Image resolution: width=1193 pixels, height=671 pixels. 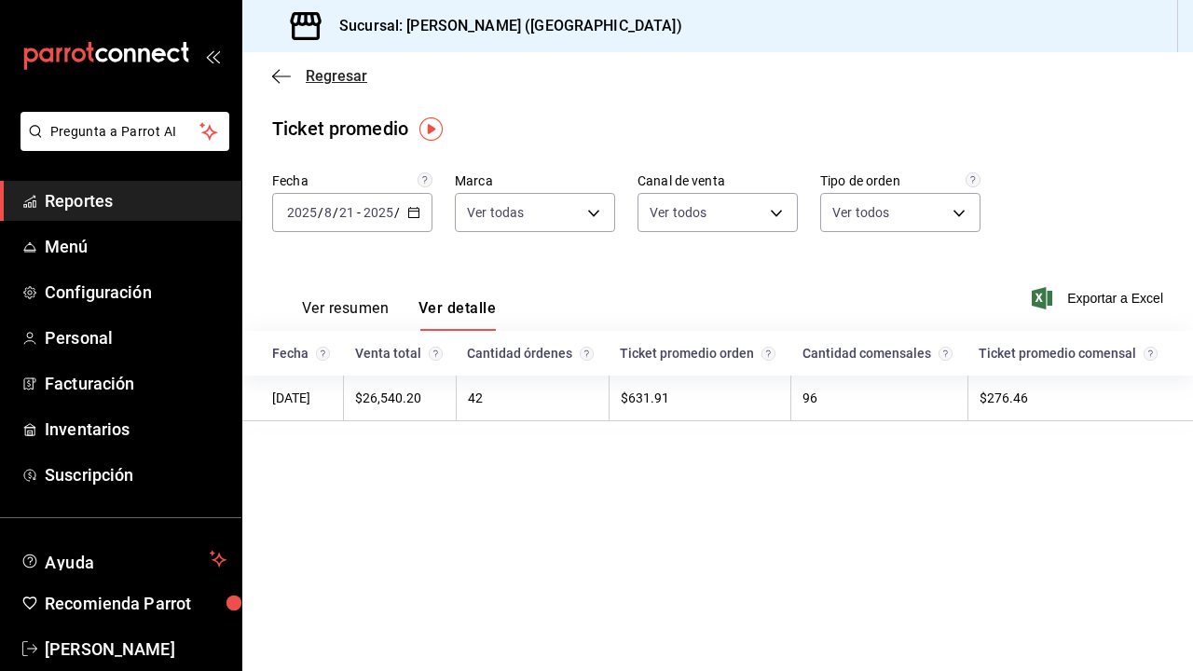 I want to click on svg: Comensales atendidos en el día., so click(x=945, y=353).